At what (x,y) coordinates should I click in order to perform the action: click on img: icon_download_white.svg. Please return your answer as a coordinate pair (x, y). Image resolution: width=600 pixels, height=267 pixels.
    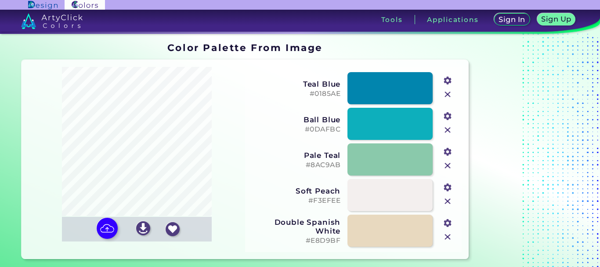
    Looking at the image, I should click on (143, 228).